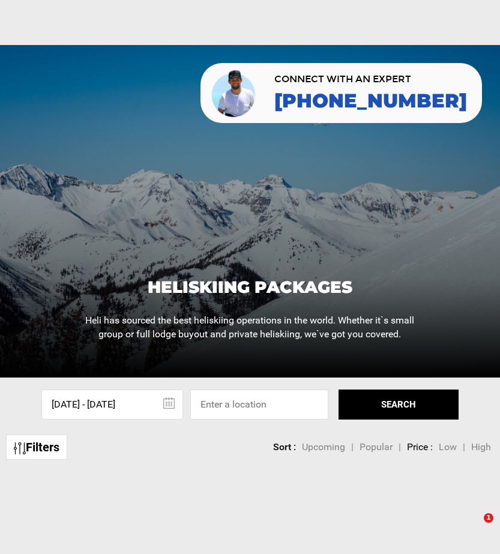 The width and height of the screenshot is (500, 554). What do you see at coordinates (324, 447) in the screenshot?
I see `span: Upcoming` at bounding box center [324, 447].